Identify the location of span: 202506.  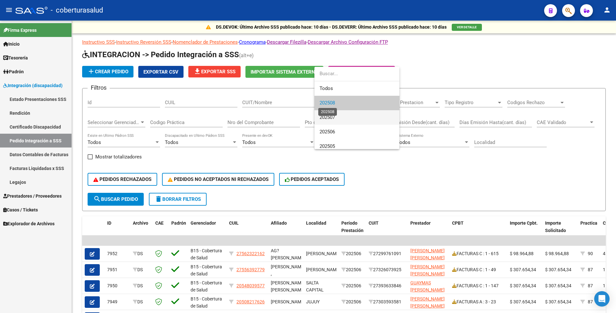
(327, 132).